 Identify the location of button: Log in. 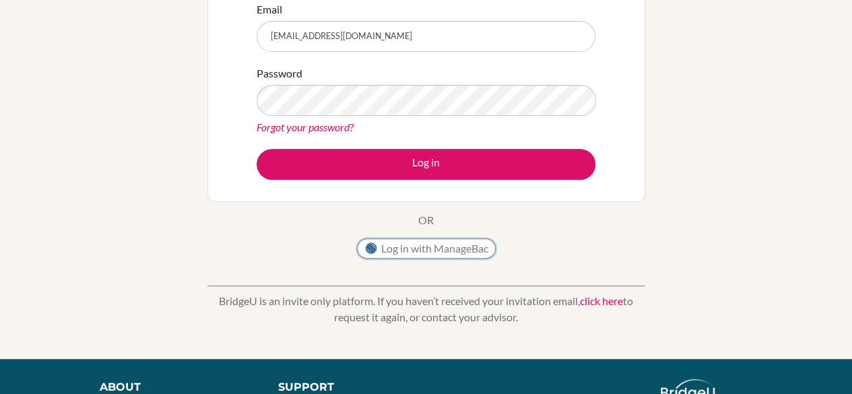
(425, 164).